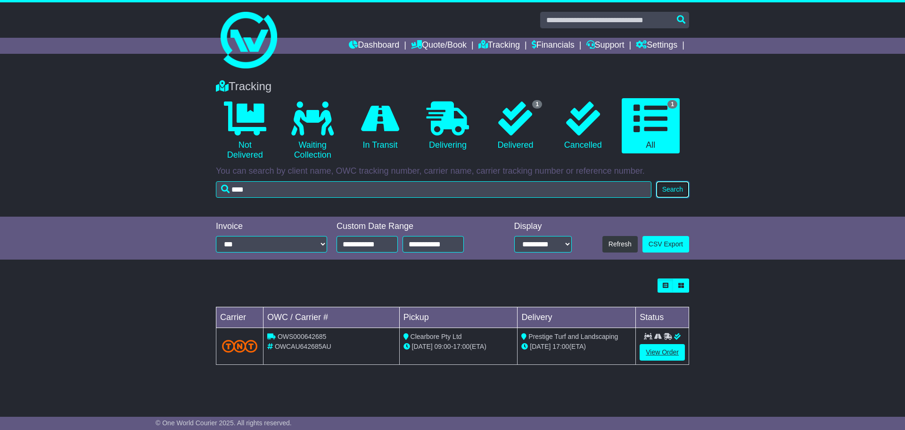 The width and height of the screenshot is (905, 430). Describe the element at coordinates (453, 86) in the screenshot. I see `div: Tracking` at that location.